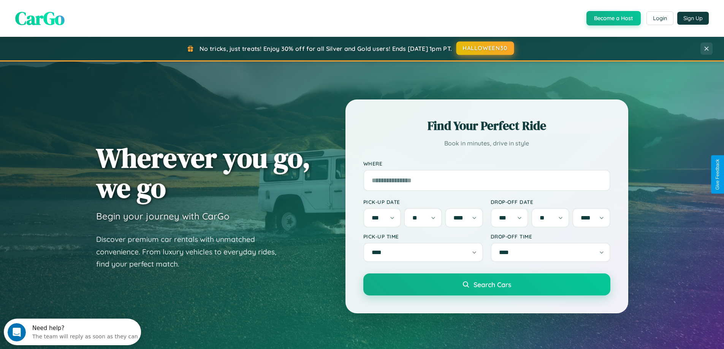 The image size is (724, 349). I want to click on label: Pick-up Time, so click(423, 236).